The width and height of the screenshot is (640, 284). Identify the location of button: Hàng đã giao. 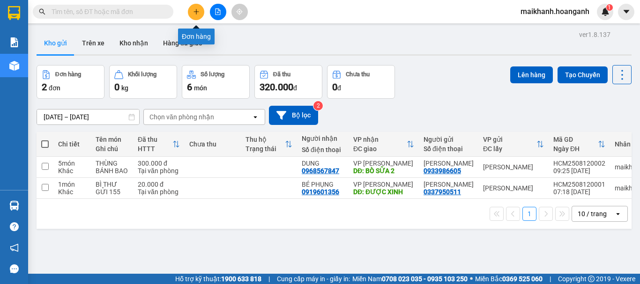
(183, 43).